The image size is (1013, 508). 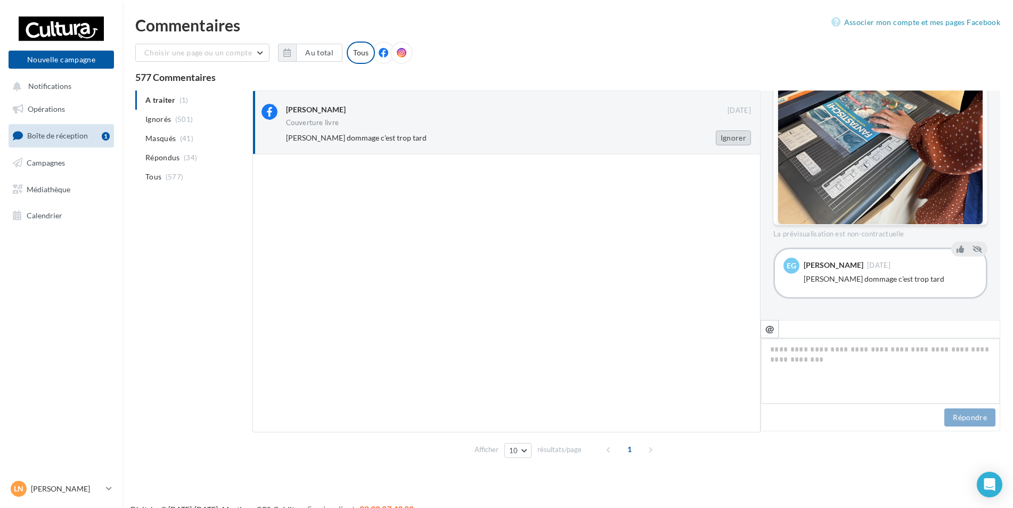 I want to click on div: Couverture livre, so click(x=312, y=122).